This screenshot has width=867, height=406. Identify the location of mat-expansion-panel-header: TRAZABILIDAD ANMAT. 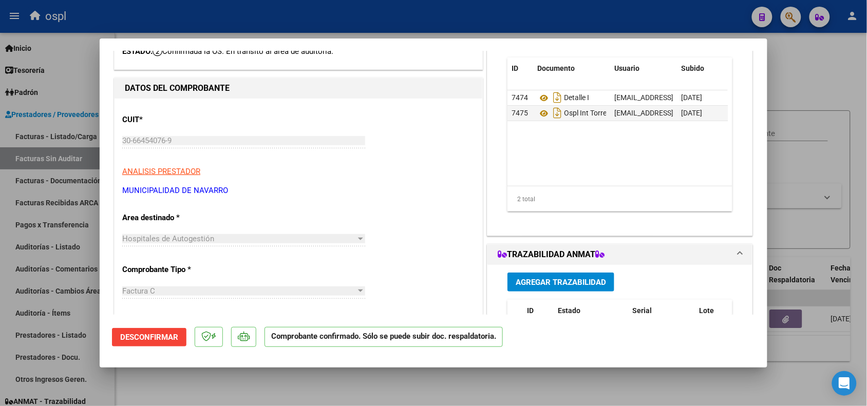
(620, 255).